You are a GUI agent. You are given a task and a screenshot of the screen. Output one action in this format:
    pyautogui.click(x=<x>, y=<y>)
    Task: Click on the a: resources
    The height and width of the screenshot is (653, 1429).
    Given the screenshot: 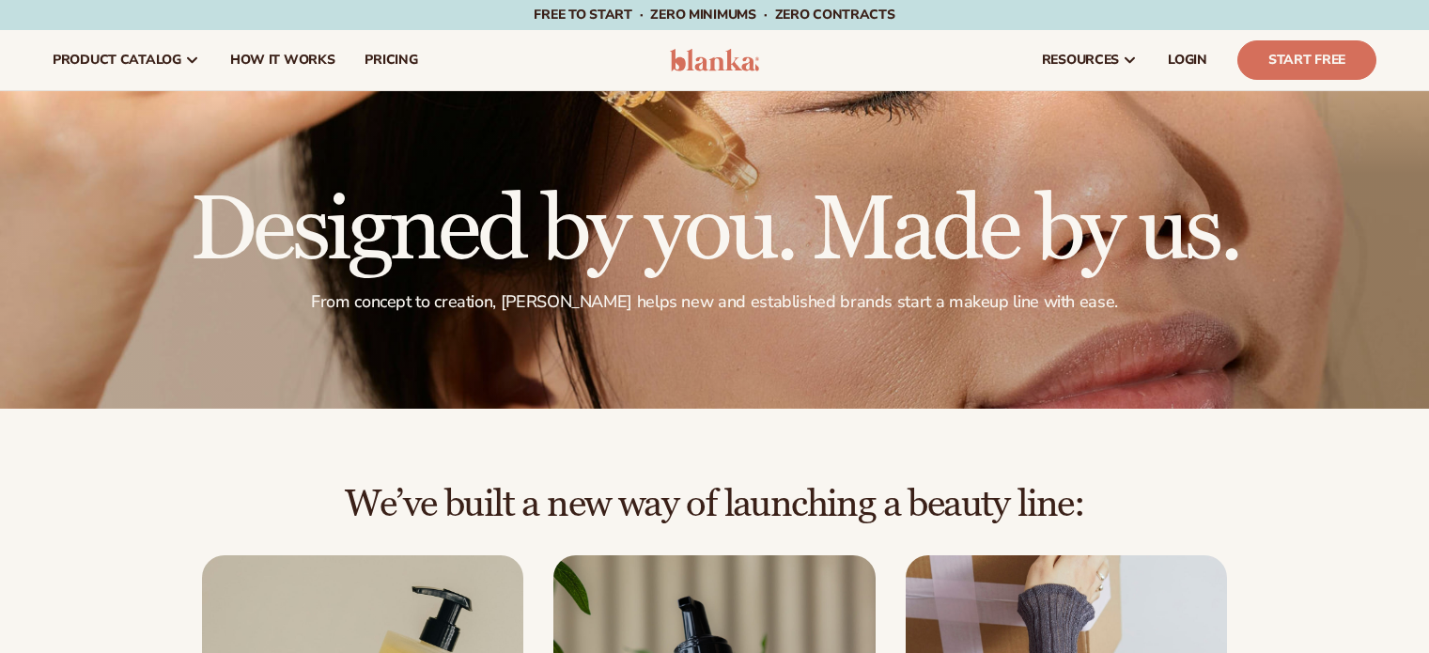 What is the action you would take?
    pyautogui.click(x=1090, y=60)
    